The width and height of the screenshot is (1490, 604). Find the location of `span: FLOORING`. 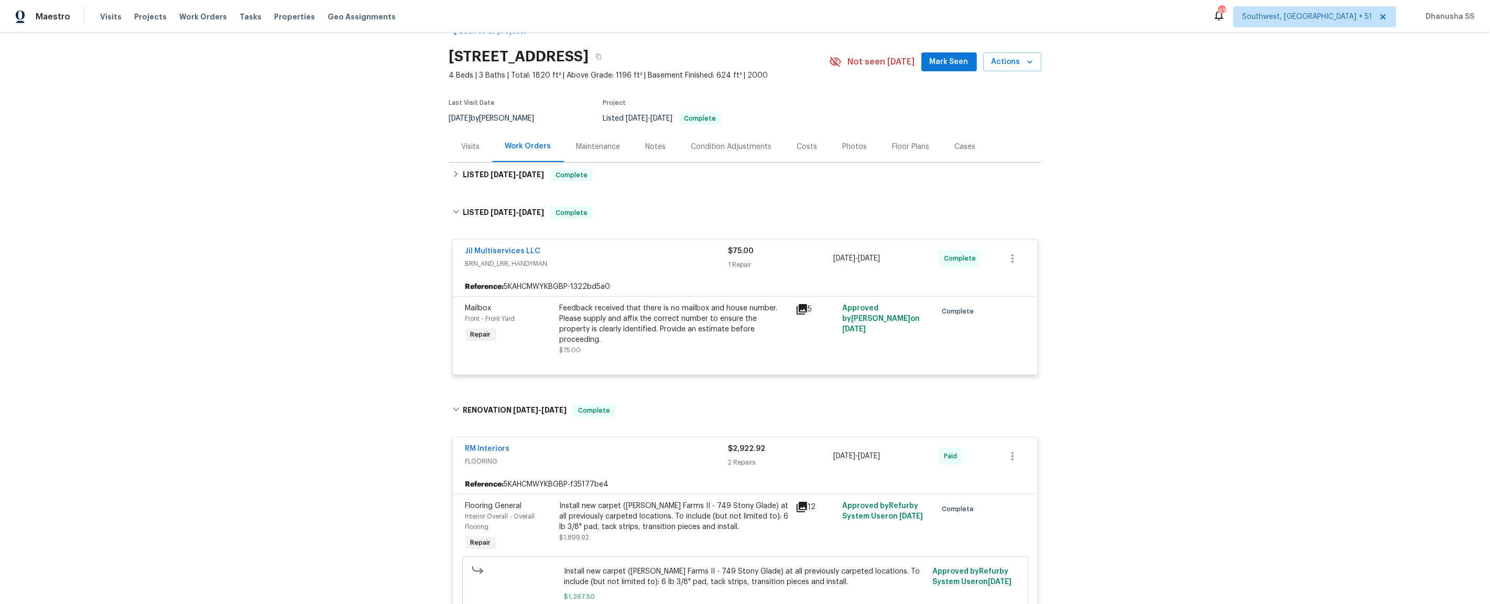

span: FLOORING is located at coordinates (597, 461).